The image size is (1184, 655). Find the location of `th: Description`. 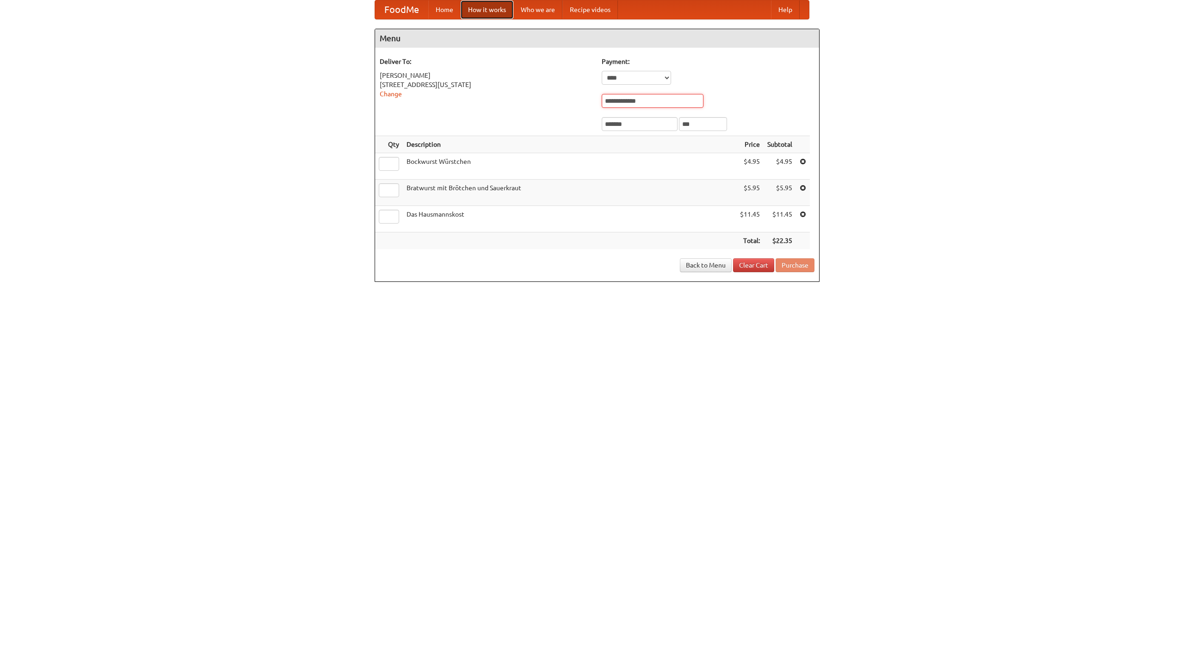

th: Description is located at coordinates (569, 144).